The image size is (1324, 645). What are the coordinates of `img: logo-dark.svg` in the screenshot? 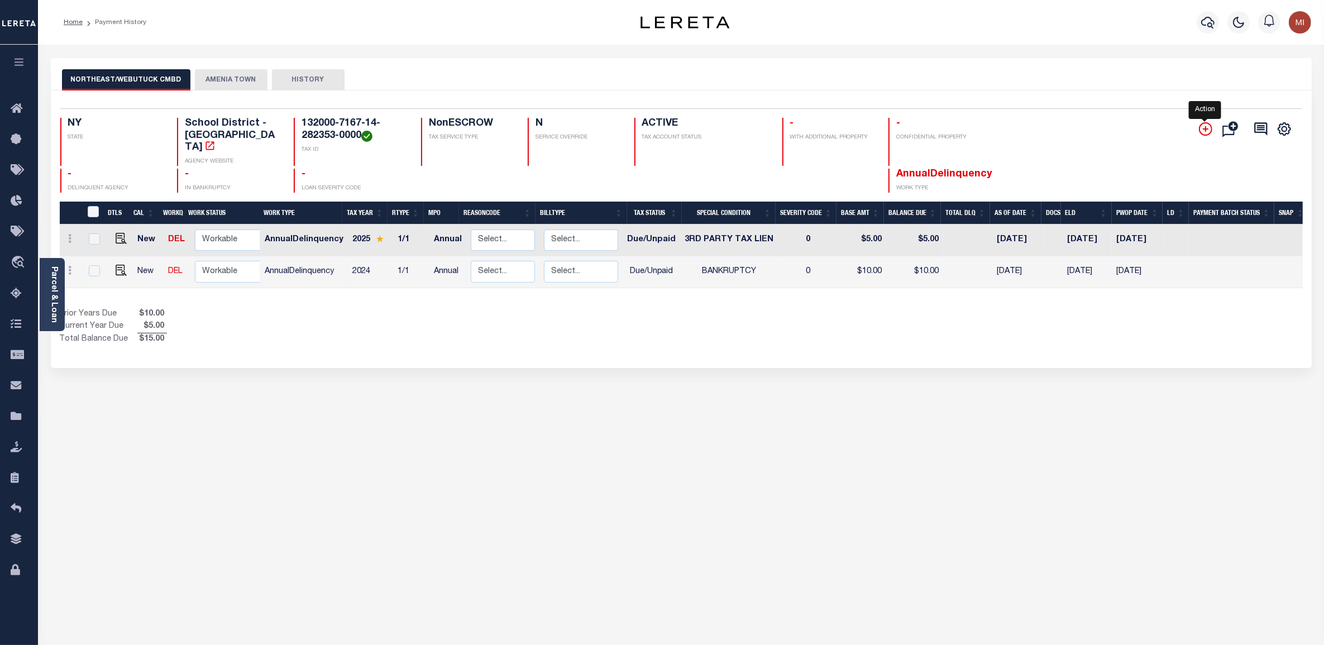 It's located at (685, 22).